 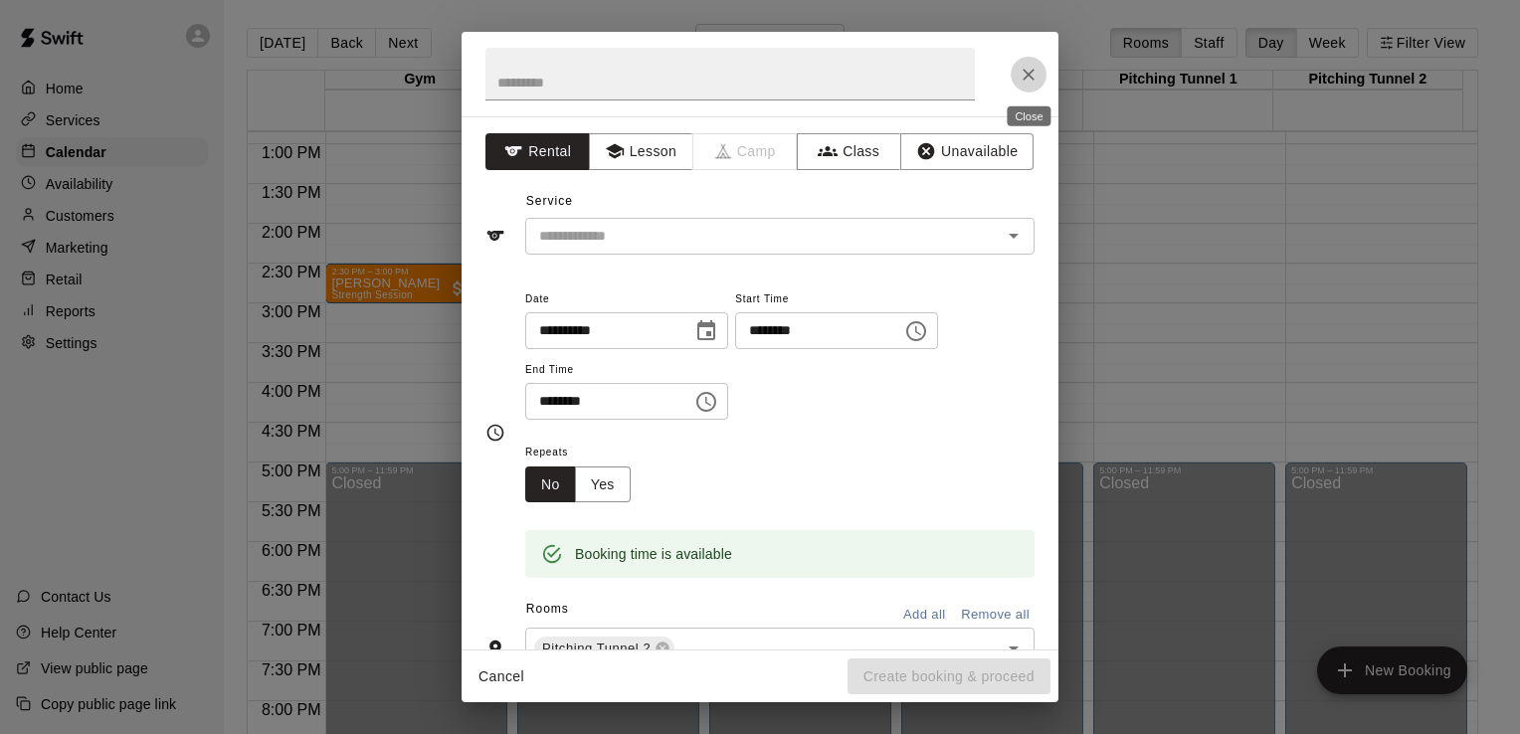 What do you see at coordinates (547, 609) in the screenshot?
I see `span: Rooms` at bounding box center [547, 609].